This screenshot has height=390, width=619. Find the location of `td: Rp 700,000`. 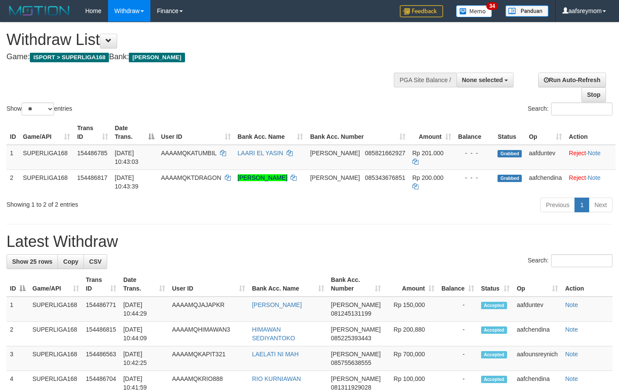

td: Rp 700,000 is located at coordinates (411, 359).